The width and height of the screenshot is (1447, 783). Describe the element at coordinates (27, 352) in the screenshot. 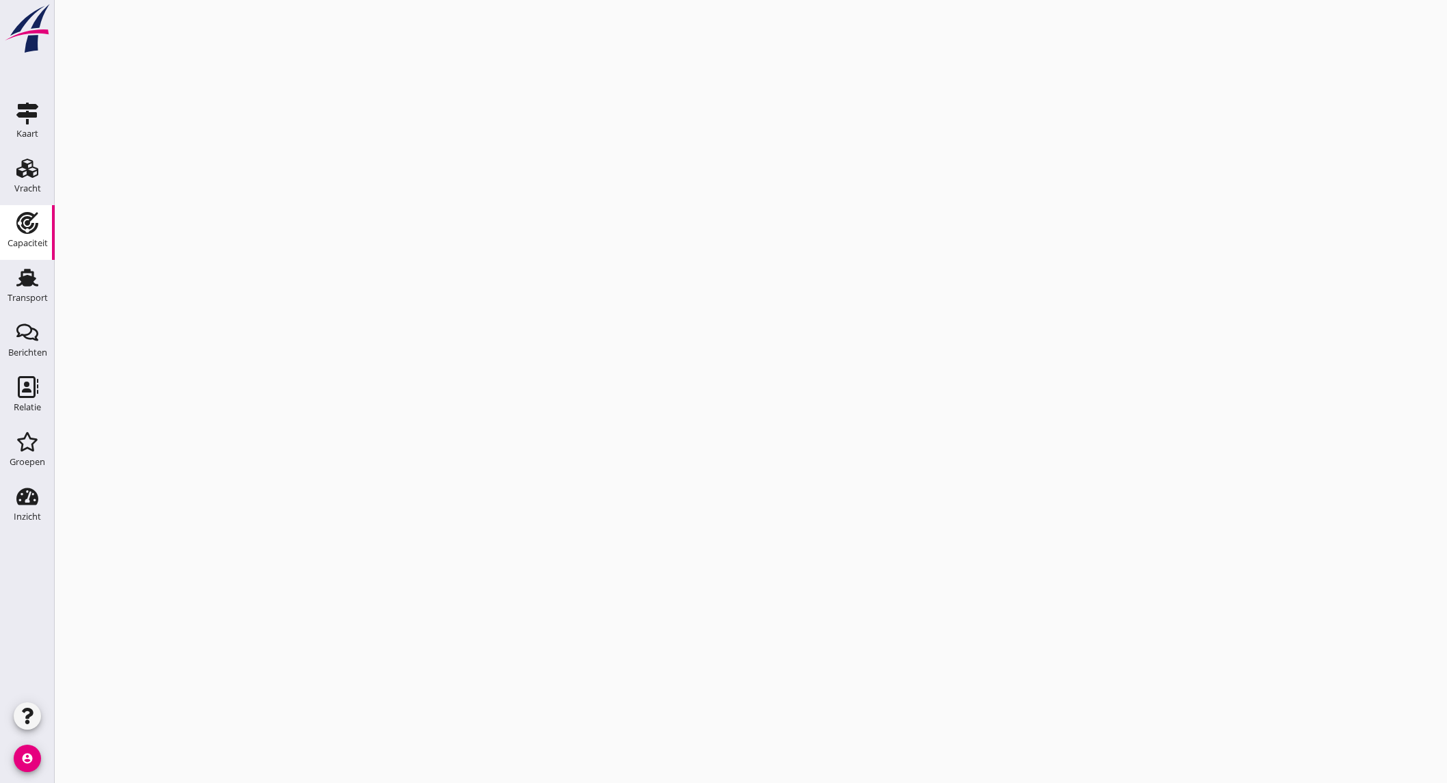

I see `div: Berichten` at that location.